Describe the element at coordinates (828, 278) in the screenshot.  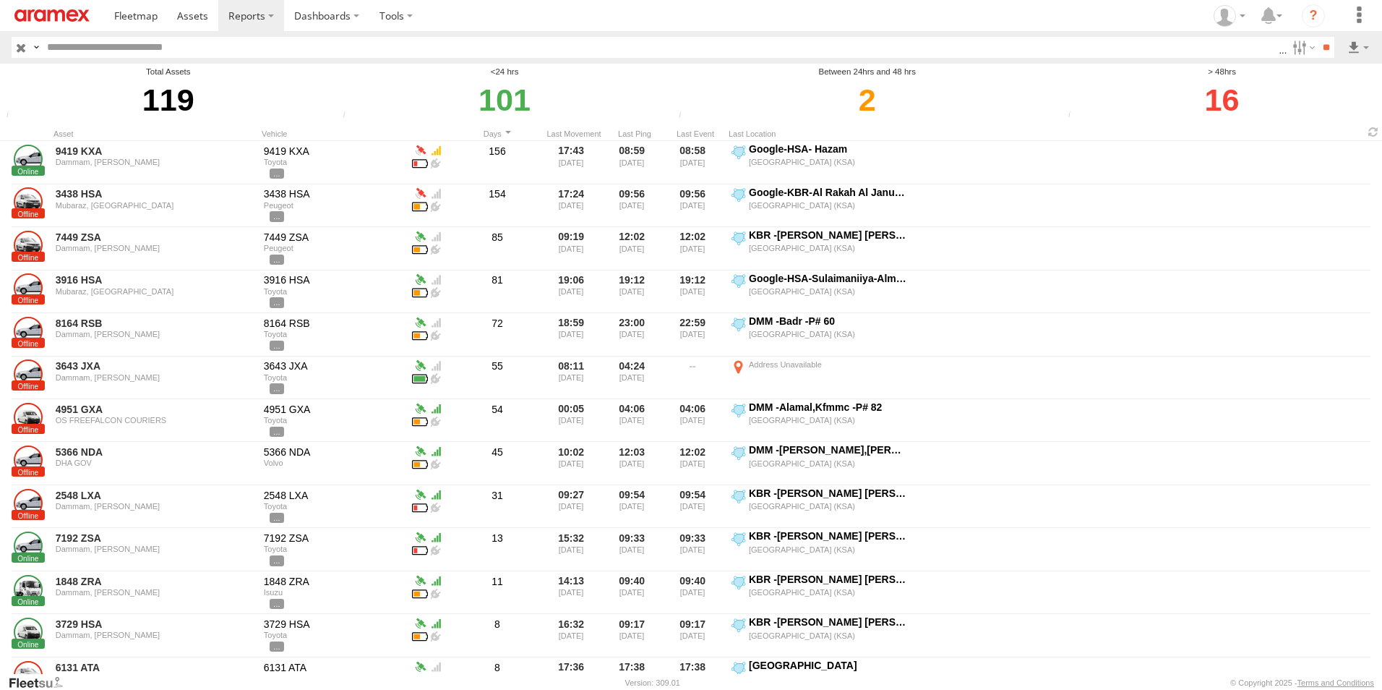
I see `div: Google-HSA-Sulaimaniiya-Almuhammadiyyah` at that location.